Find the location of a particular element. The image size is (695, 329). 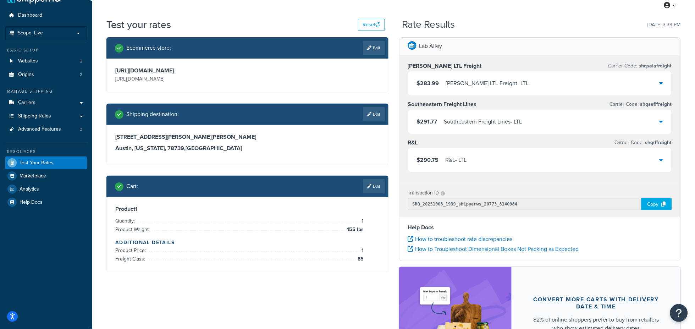

li: Analytics is located at coordinates (46, 189).